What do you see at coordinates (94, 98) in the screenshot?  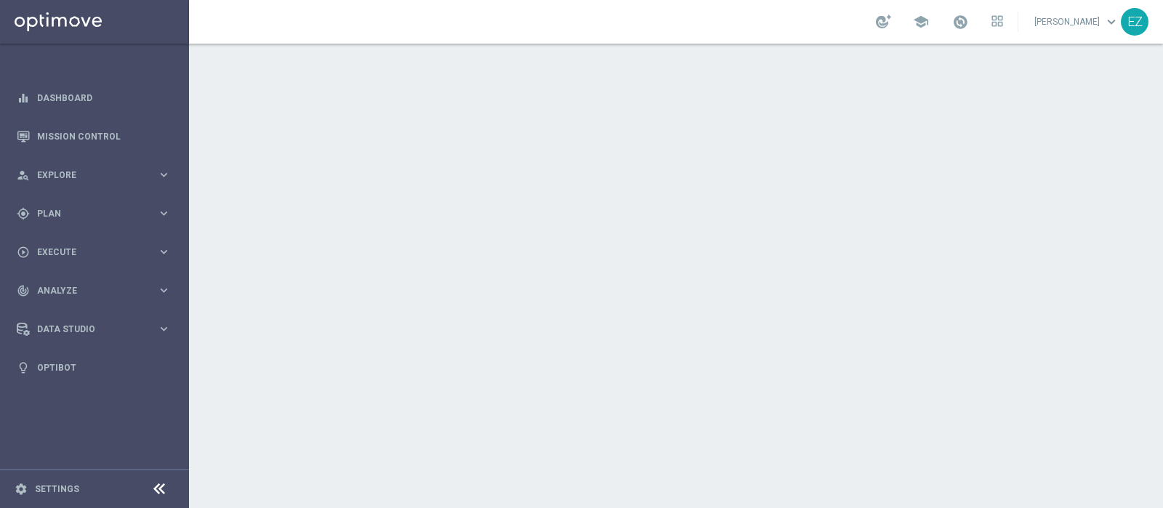 I see `button: equalizer Dashboard` at bounding box center [94, 98].